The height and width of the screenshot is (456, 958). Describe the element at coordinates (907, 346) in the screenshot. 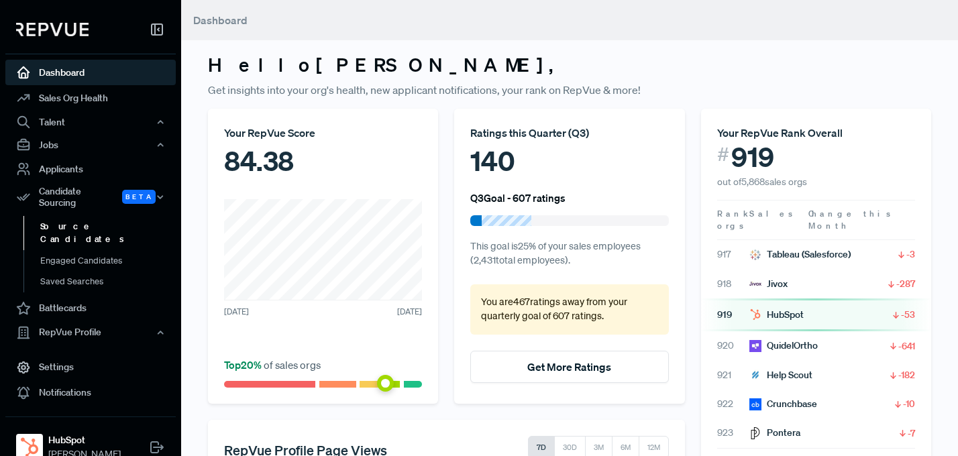

I see `span: -641` at that location.